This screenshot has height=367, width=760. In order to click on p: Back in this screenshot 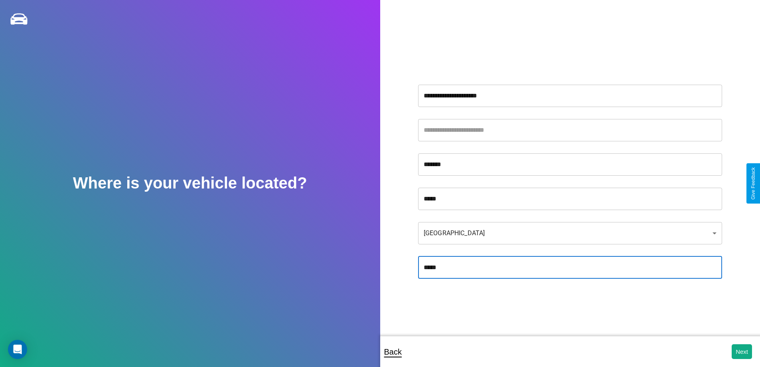, I will do `click(393, 352)`.